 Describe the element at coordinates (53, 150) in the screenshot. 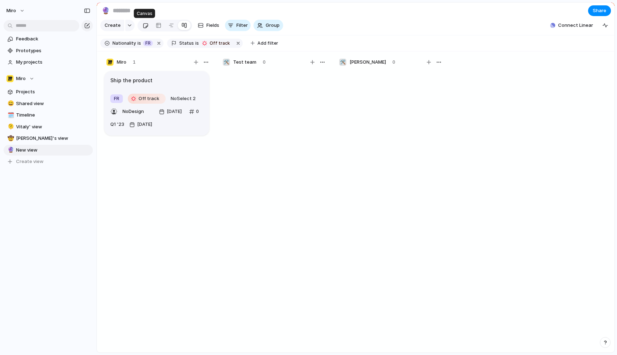

I see `span: New view` at that location.